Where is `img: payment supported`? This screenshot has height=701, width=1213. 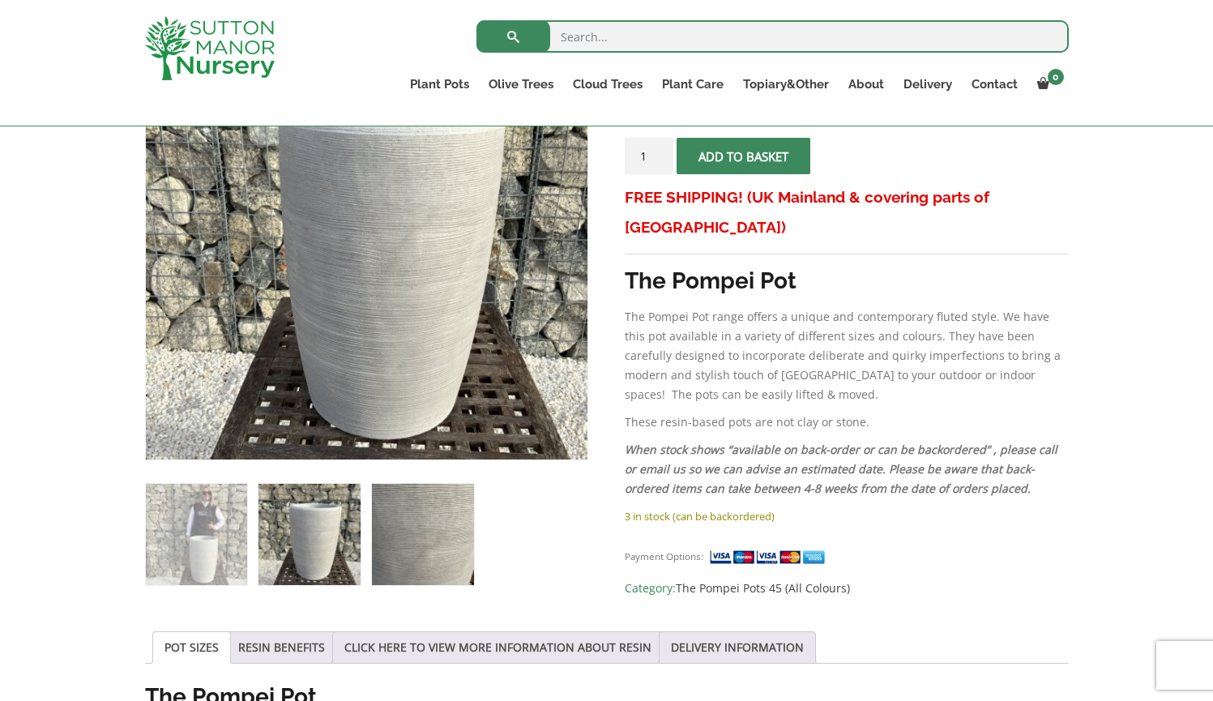 img: payment supported is located at coordinates (770, 556).